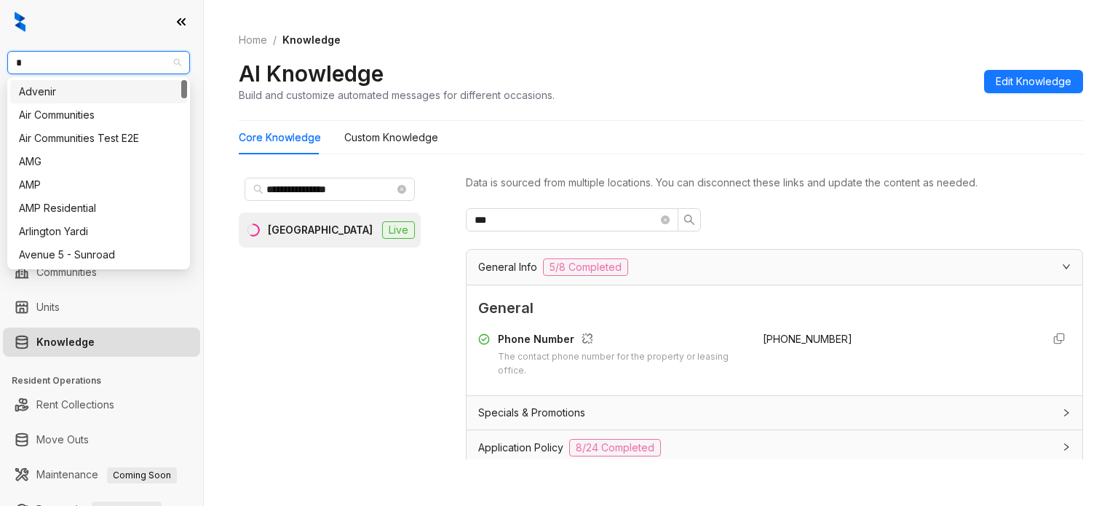  Describe the element at coordinates (98, 115) in the screenshot. I see `div: Air Communities` at that location.